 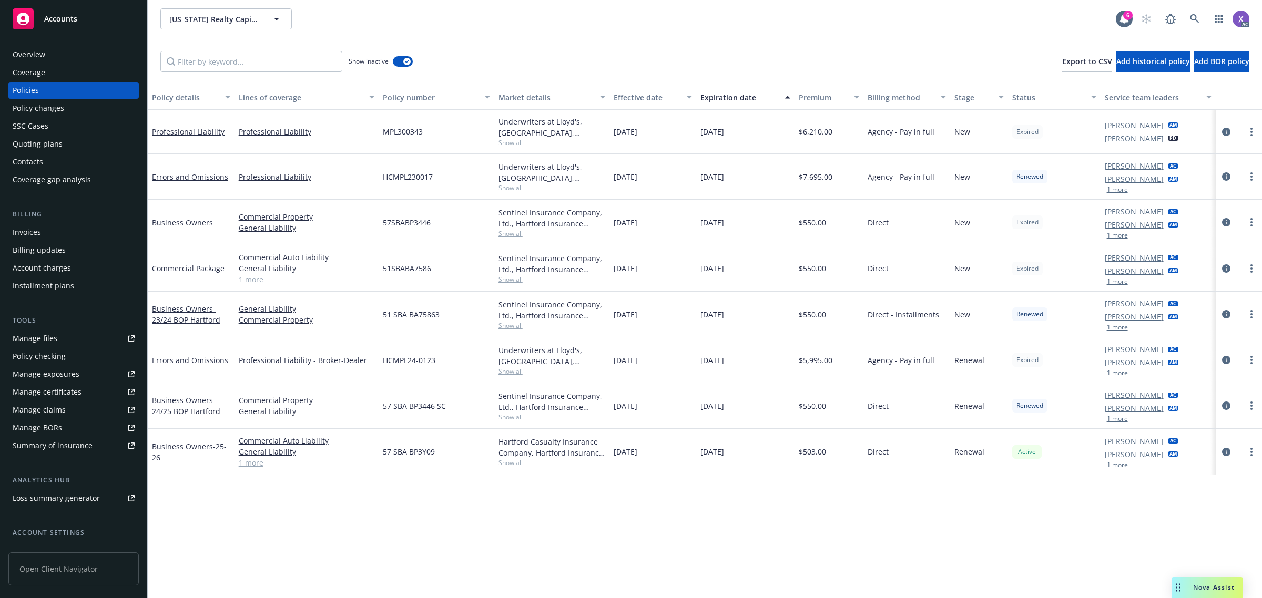 I want to click on button: Lines of coverage, so click(x=307, y=97).